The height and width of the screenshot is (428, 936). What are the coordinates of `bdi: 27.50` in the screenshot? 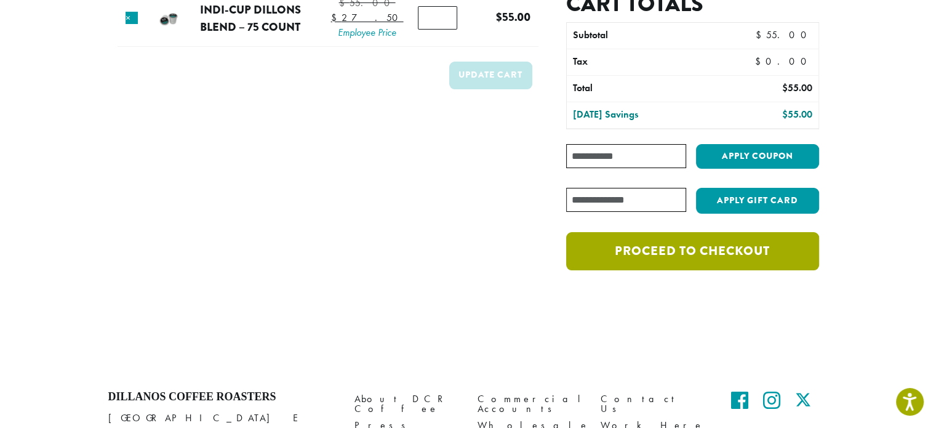 It's located at (368, 17).